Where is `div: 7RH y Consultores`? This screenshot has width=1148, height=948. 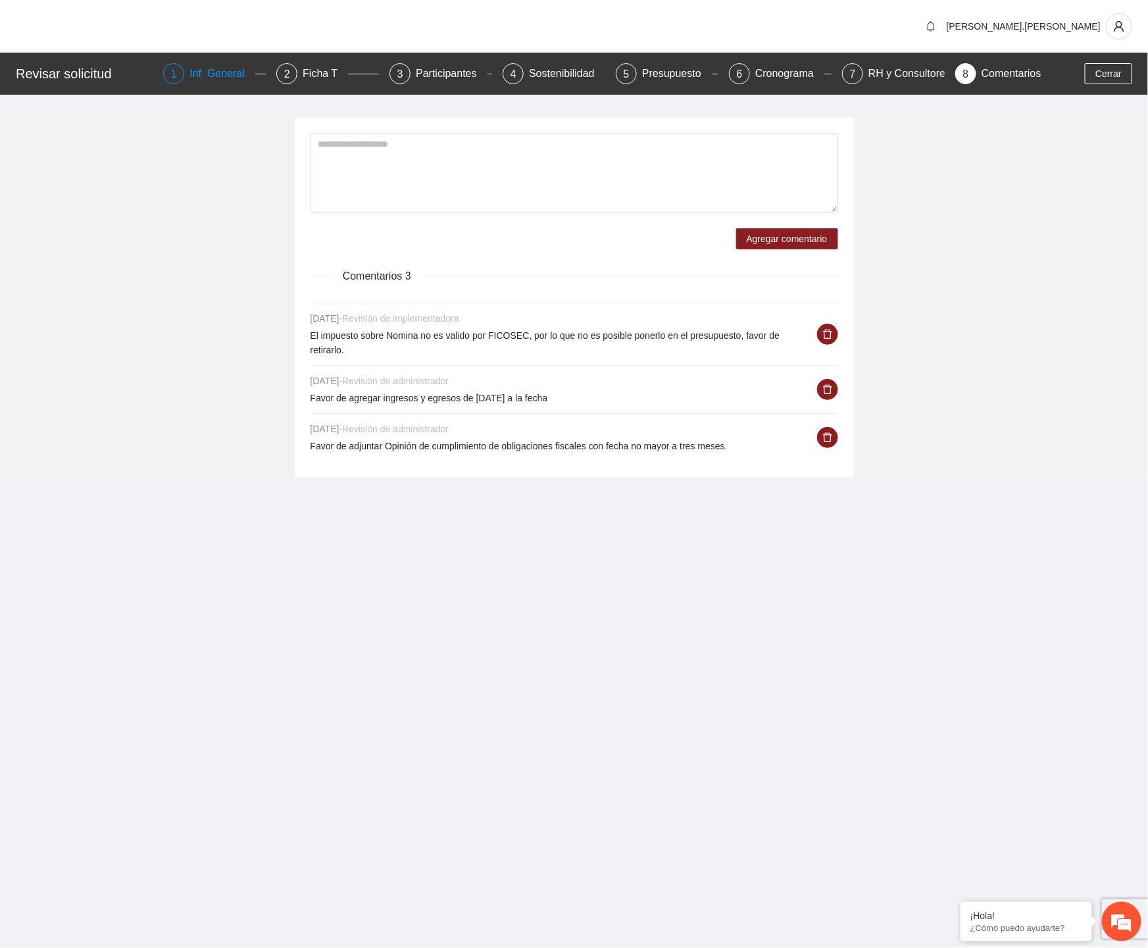 div: 7RH y Consultores is located at coordinates (894, 74).